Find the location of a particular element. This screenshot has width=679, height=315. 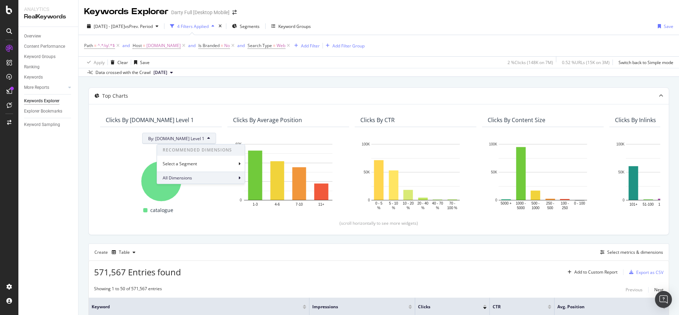

div: Select a Segment is located at coordinates (180, 163).